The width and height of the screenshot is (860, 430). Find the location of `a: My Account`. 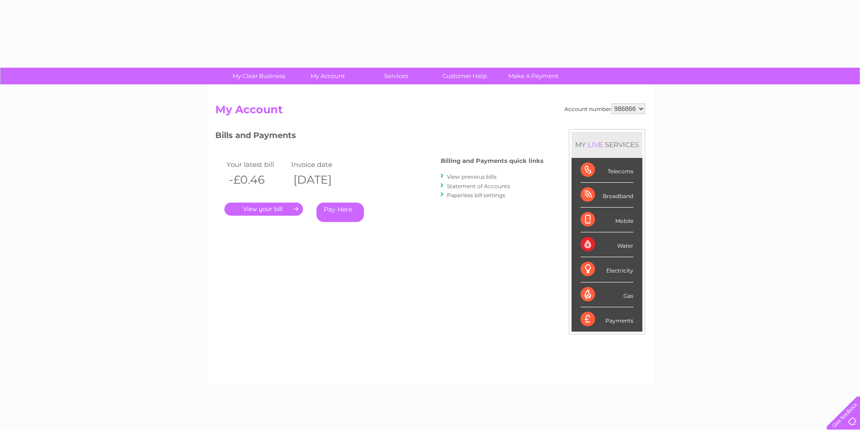

a: My Account is located at coordinates (327, 76).